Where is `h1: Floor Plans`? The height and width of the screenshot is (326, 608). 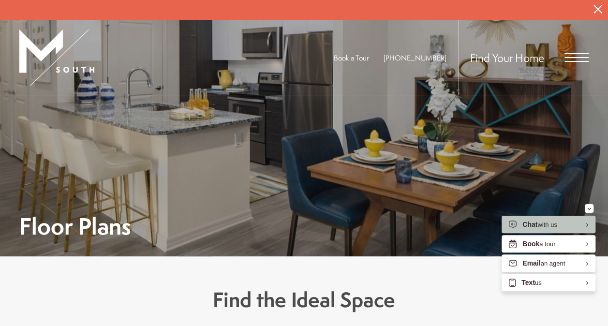 h1: Floor Plans is located at coordinates (75, 226).